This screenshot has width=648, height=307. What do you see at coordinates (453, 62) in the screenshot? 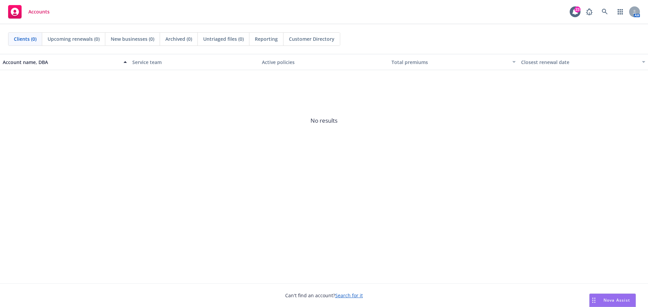
I see `button: Total premiums` at bounding box center [453, 62].